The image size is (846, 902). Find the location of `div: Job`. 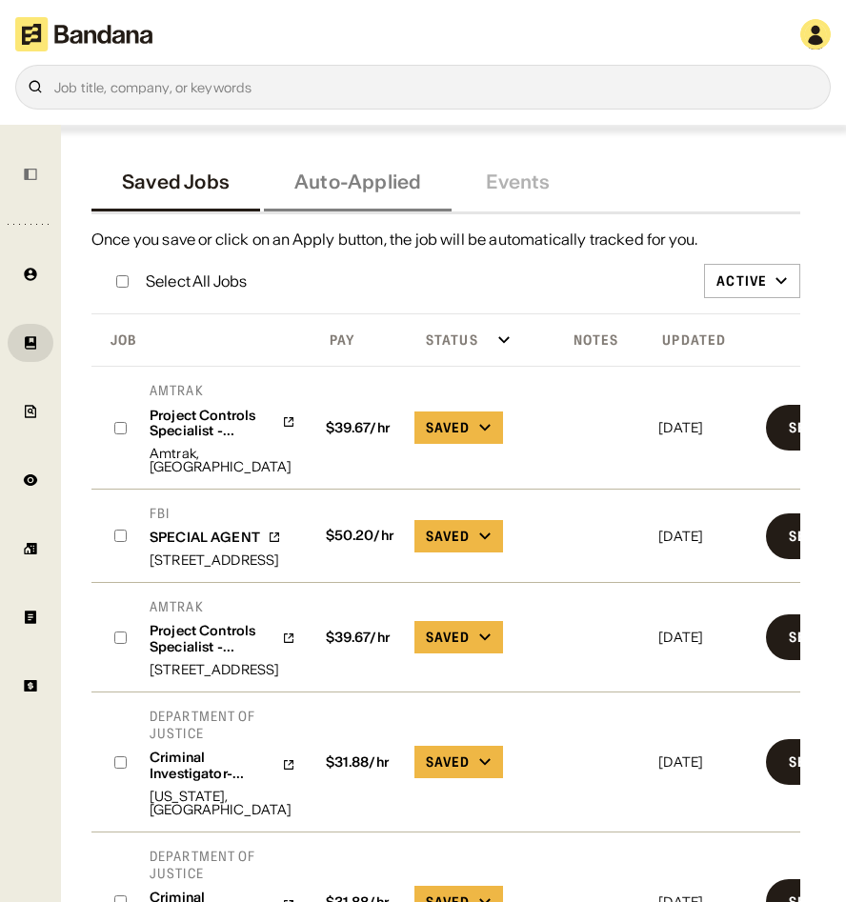

div: Job is located at coordinates (115, 340).